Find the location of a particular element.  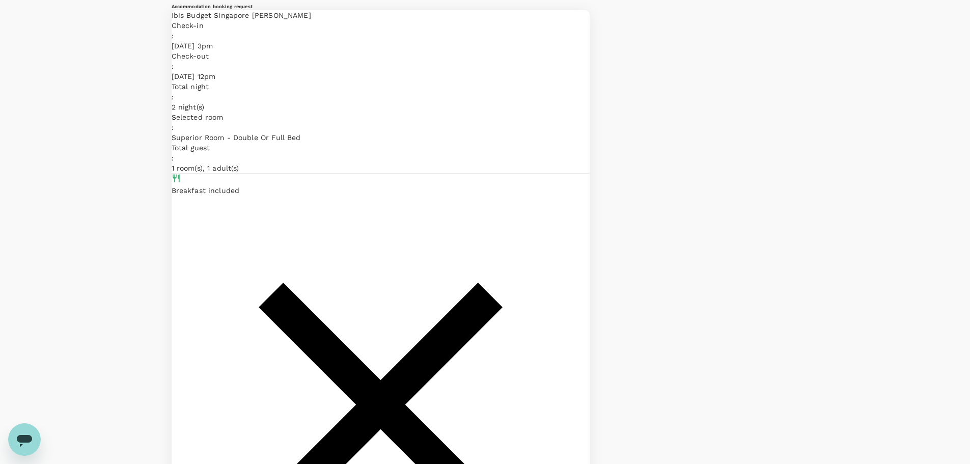

p: Superior Room - Double Or Full Bed is located at coordinates (380, 137).